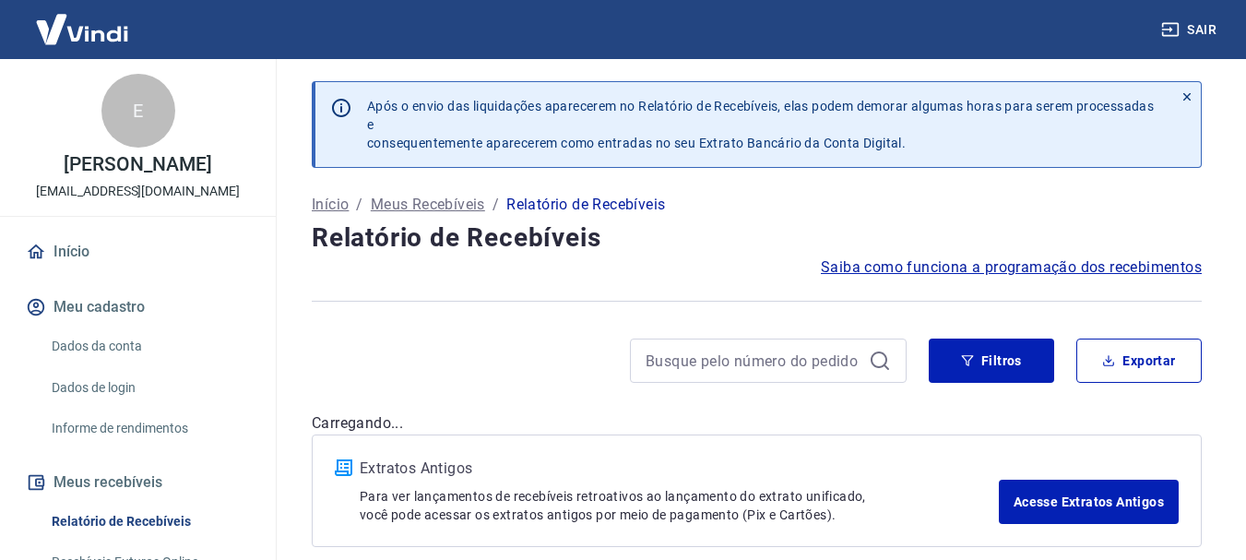 The width and height of the screenshot is (1246, 560). Describe the element at coordinates (148, 521) in the screenshot. I see `a: Relatório de Recebíveis` at that location.